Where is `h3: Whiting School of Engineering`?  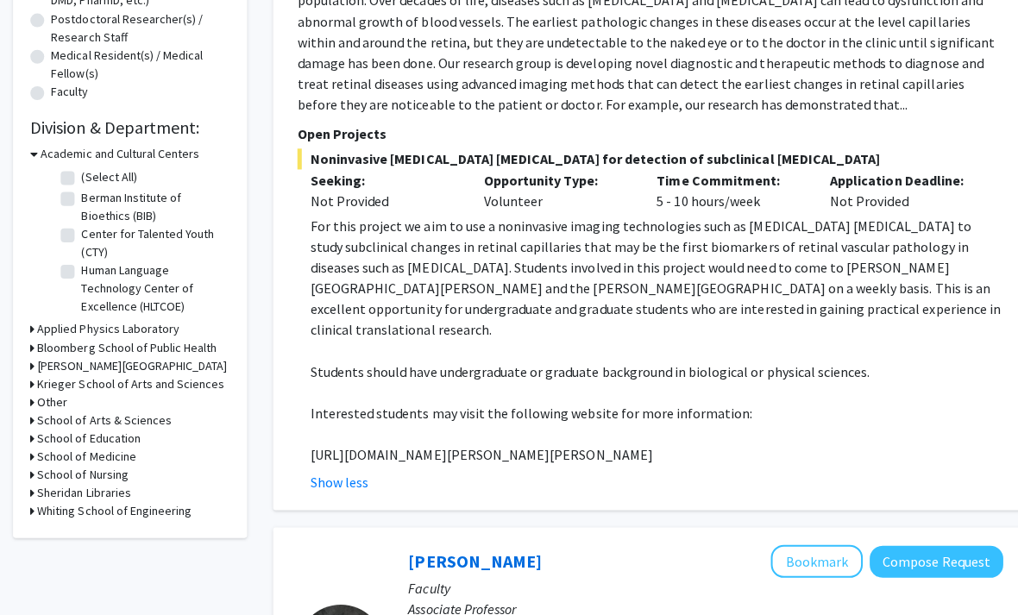
h3: Whiting School of Engineering is located at coordinates (114, 509).